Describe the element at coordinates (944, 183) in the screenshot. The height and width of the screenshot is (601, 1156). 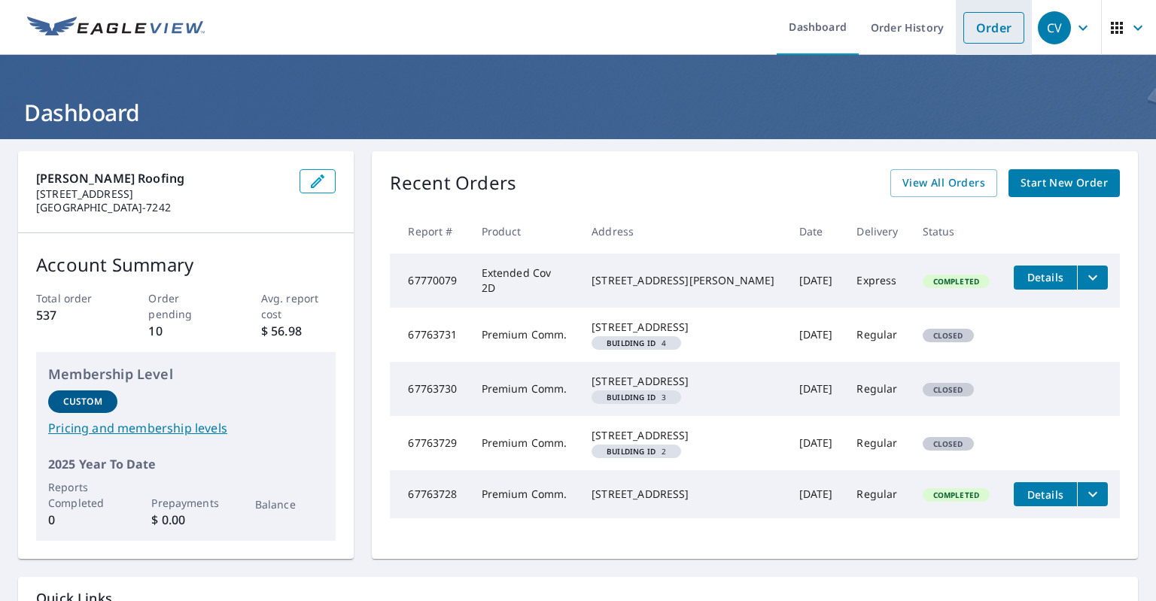
I see `span: View All Orders` at that location.